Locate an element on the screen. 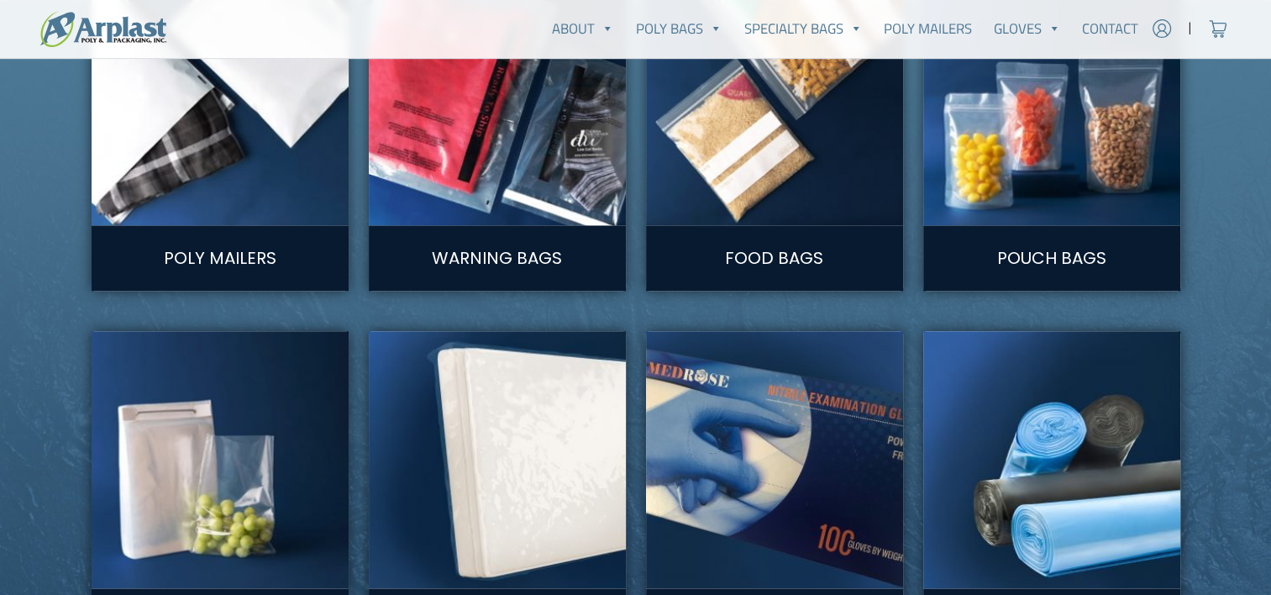 The image size is (1271, 595). a: About is located at coordinates (583, 29).